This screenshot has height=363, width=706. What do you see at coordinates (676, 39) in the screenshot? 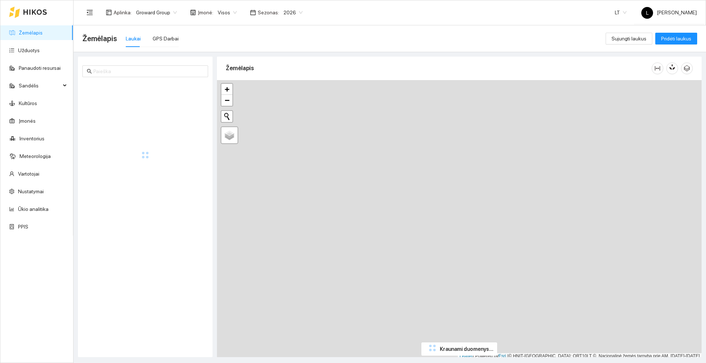
I see `a: Pridėti laukus` at bounding box center [676, 39].